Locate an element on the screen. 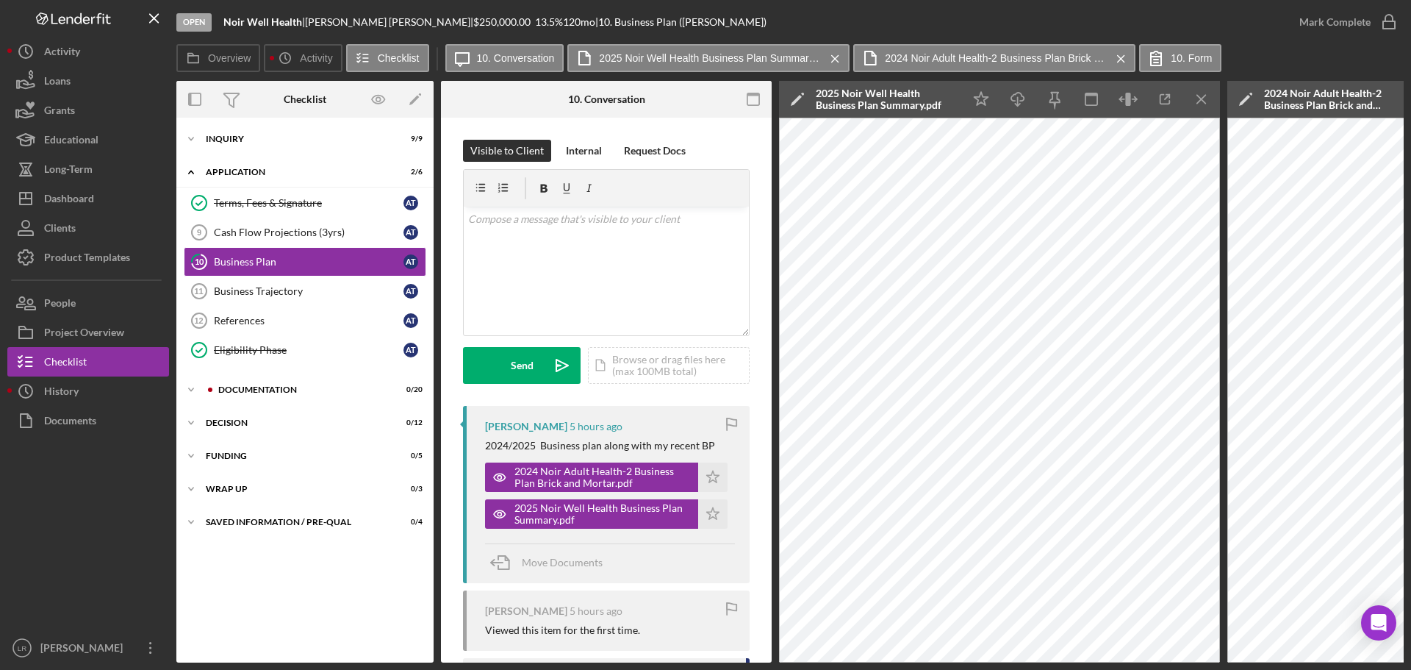 Image resolution: width=1411 pixels, height=670 pixels. button: Internal is located at coordinates (584, 151).